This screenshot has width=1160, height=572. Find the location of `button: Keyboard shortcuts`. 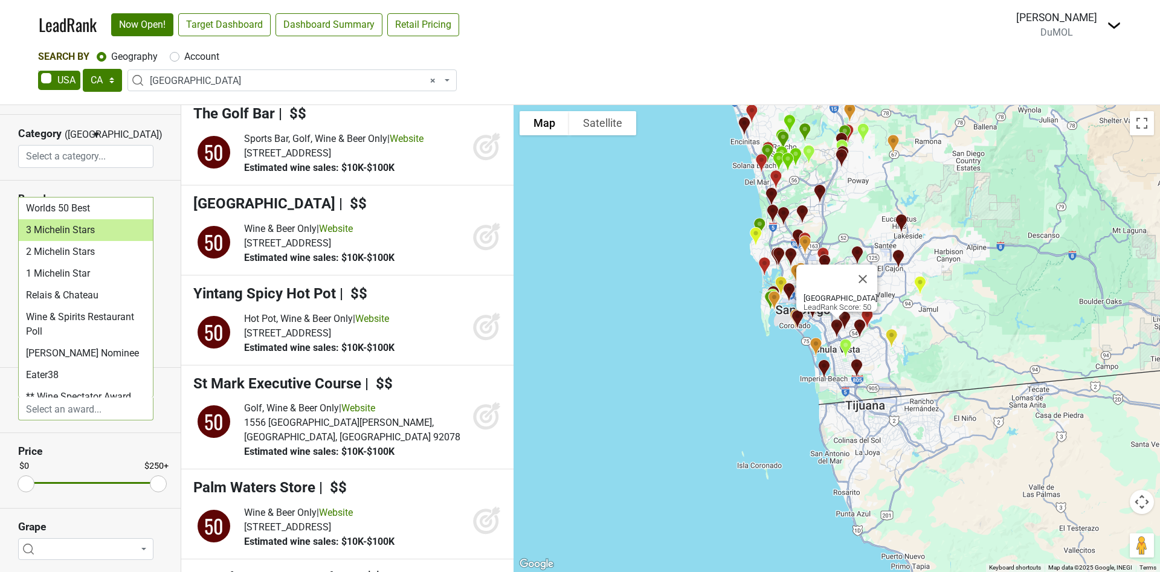

button: Keyboard shortcuts is located at coordinates (1015, 568).